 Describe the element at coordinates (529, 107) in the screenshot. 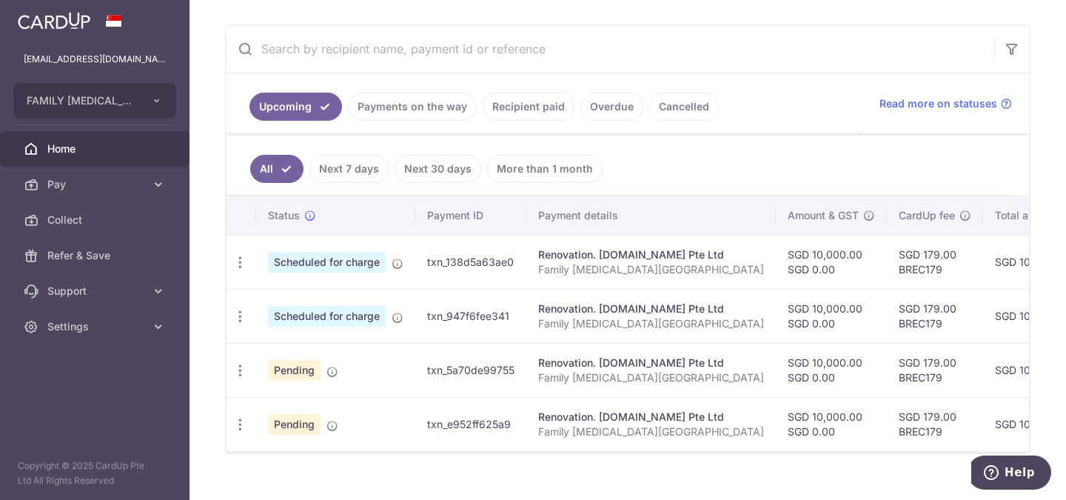

I see `a: Recipient paid` at that location.